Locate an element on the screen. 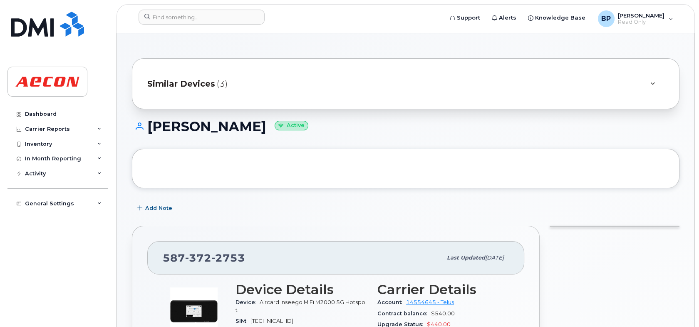  button: Add Note is located at coordinates (156, 208).